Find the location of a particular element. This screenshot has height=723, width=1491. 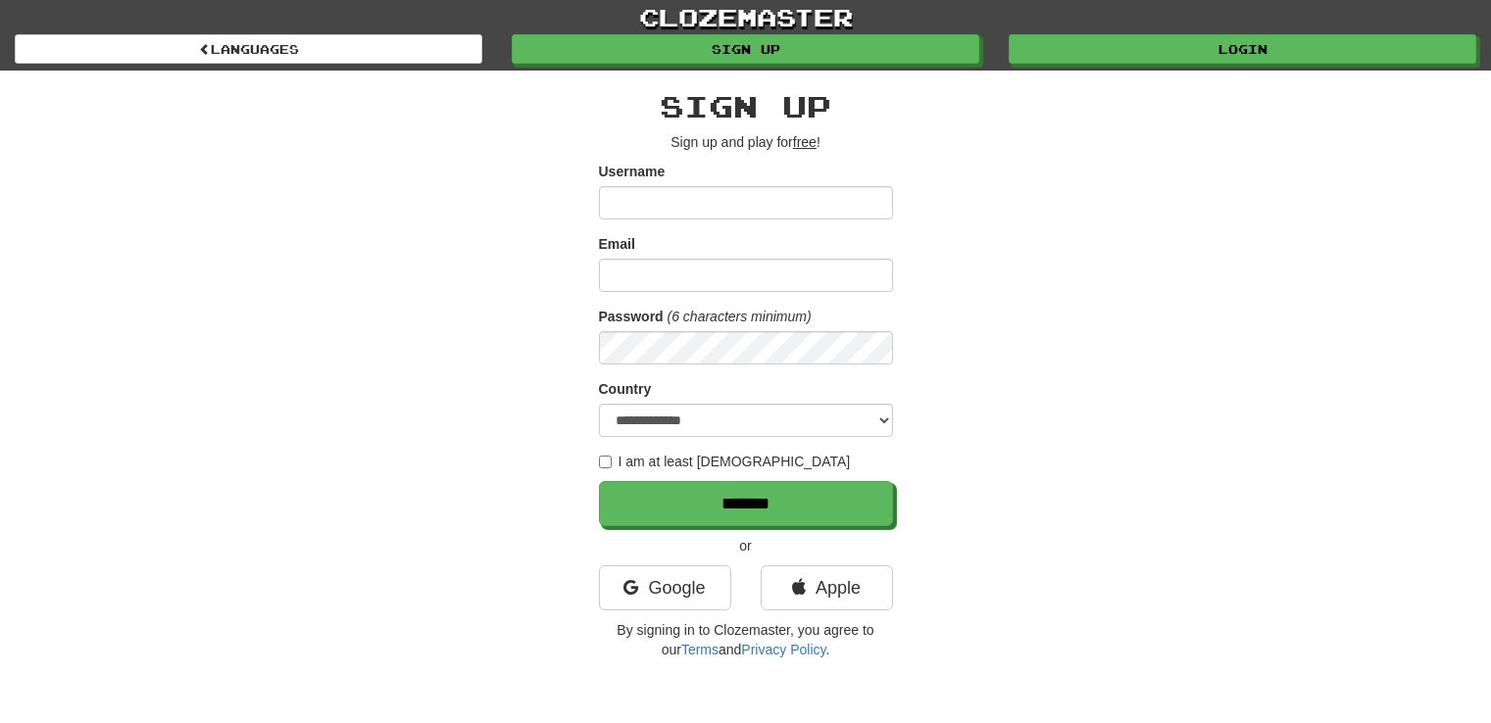

u: free is located at coordinates (805, 142).